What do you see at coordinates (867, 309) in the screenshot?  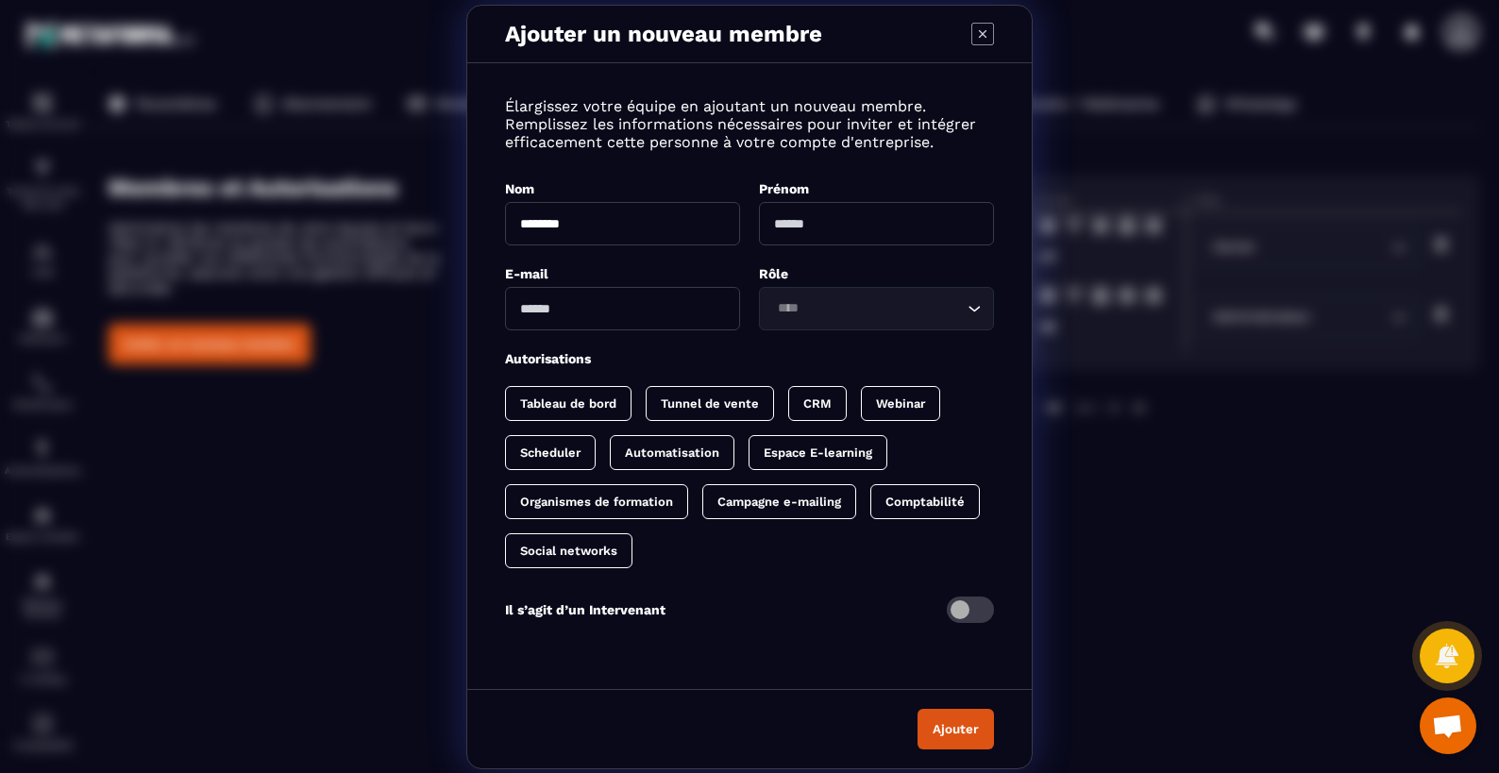 I see `input: Search for option` at bounding box center [867, 309].